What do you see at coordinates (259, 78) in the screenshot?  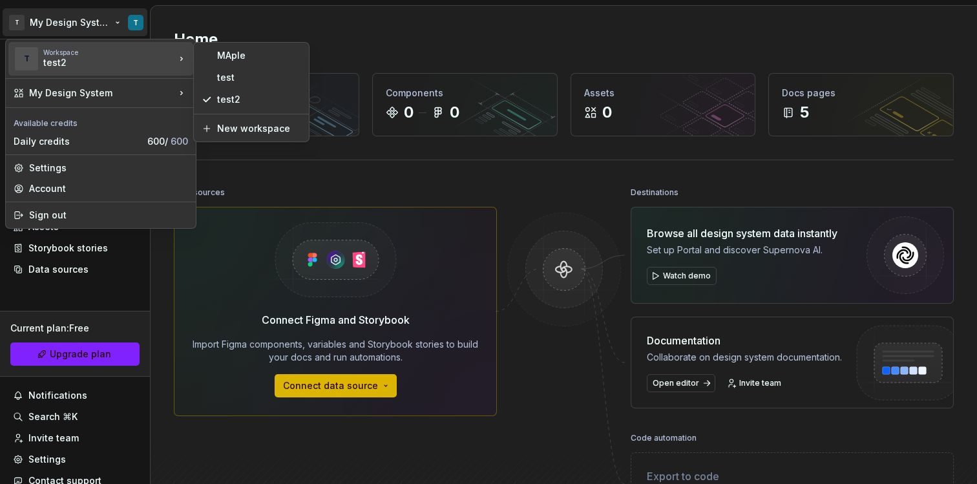 I see `div: test` at bounding box center [259, 78].